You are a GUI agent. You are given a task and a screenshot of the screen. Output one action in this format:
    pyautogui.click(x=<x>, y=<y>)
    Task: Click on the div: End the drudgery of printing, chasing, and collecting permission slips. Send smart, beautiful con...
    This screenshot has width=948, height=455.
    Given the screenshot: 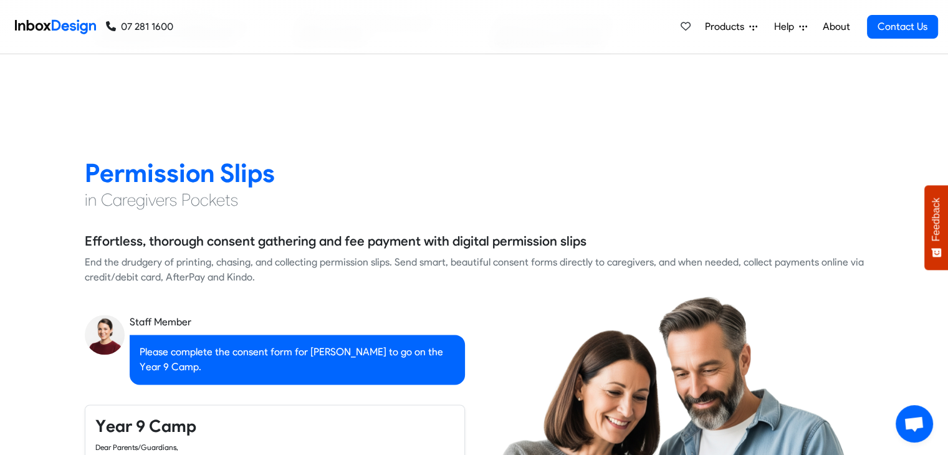 What is the action you would take?
    pyautogui.click(x=474, y=270)
    